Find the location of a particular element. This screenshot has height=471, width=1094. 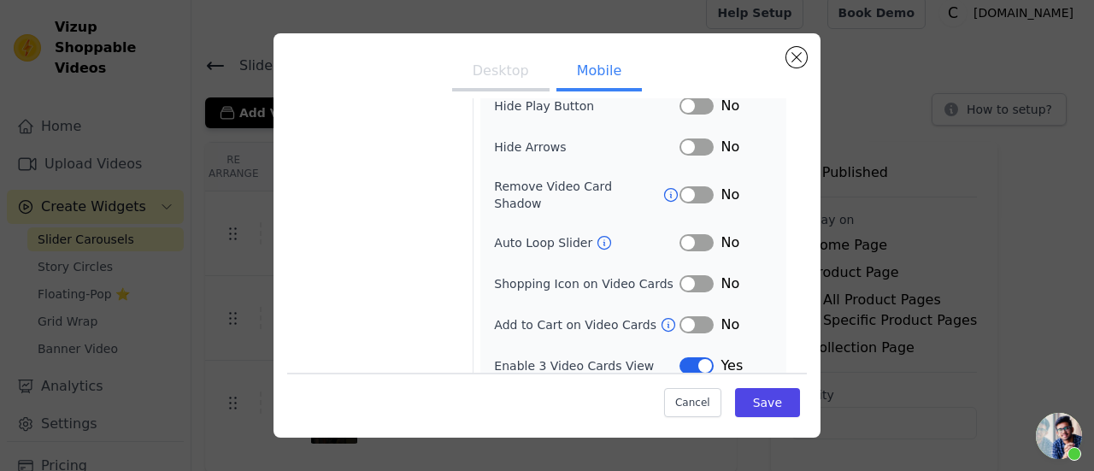

button: Desktop is located at coordinates (501, 73).